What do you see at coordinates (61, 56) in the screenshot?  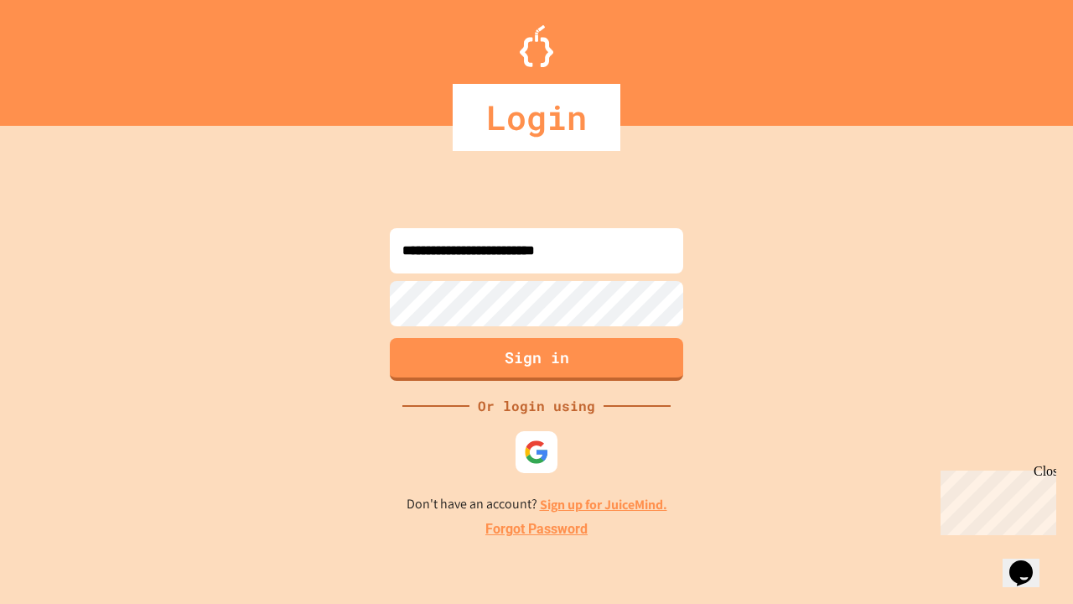 I see `div: Chat with us now!Close` at bounding box center [61, 56].